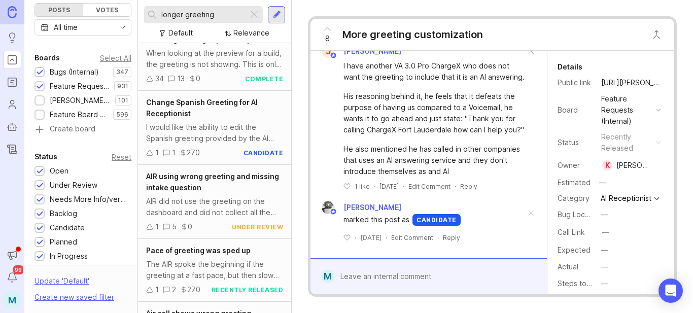 Image resolution: width=693 pixels, height=313 pixels. Describe the element at coordinates (74, 72) in the screenshot. I see `div: Bugs (Internal)` at that location.